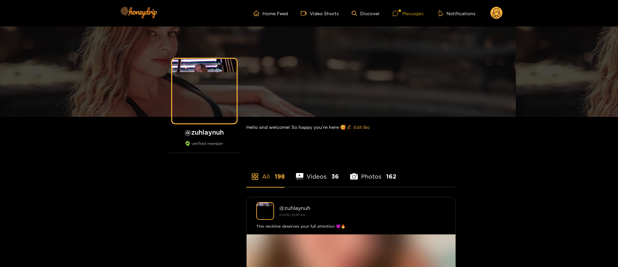  What do you see at coordinates (351, 127) in the screenshot?
I see `div: Hello and welcome! So happy you’re here 🥰` at bounding box center [351, 127].